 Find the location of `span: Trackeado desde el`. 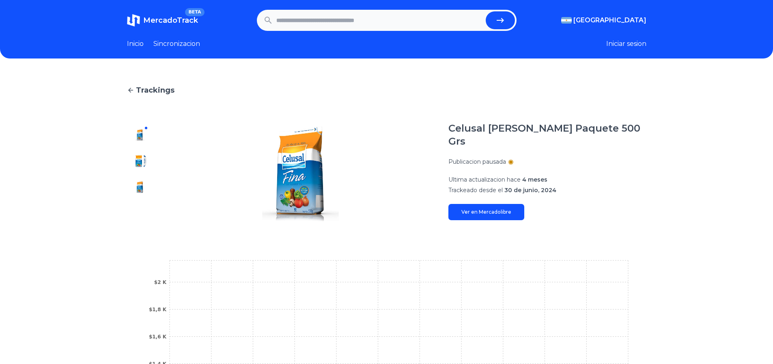

span: Trackeado desde el is located at coordinates (476, 190).